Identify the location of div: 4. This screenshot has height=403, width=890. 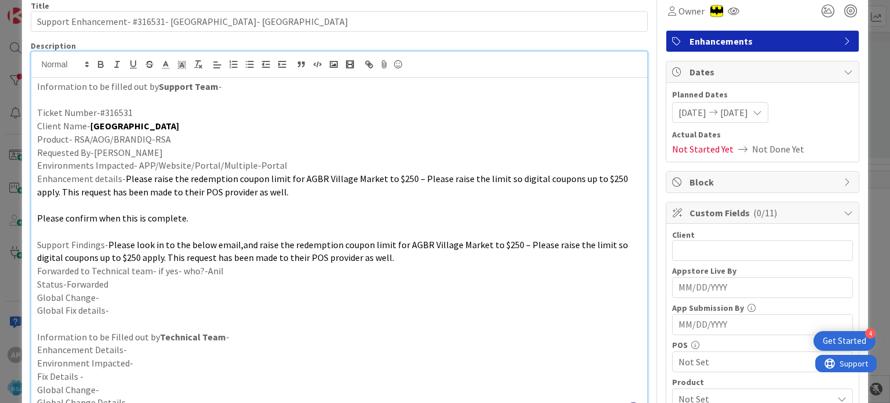
(871, 333).